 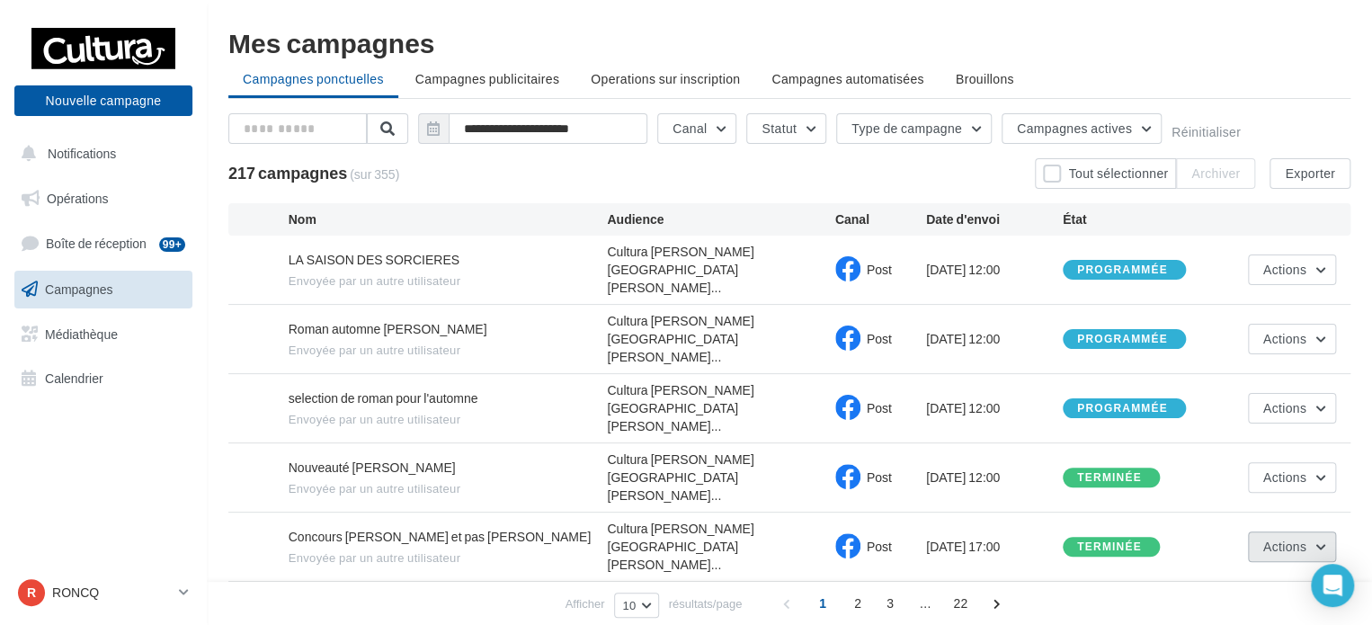 I want to click on button: Statut, so click(x=786, y=129).